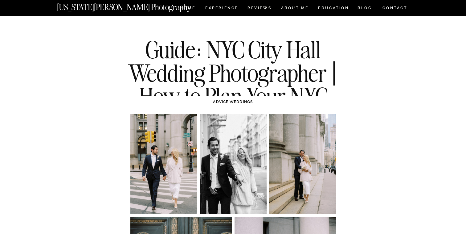  What do you see at coordinates (233, 60) in the screenshot?
I see `h1: Guide: NYC City Hall Wedding Photographer | How to Plan Your NYC Elopement` at bounding box center [233, 60].